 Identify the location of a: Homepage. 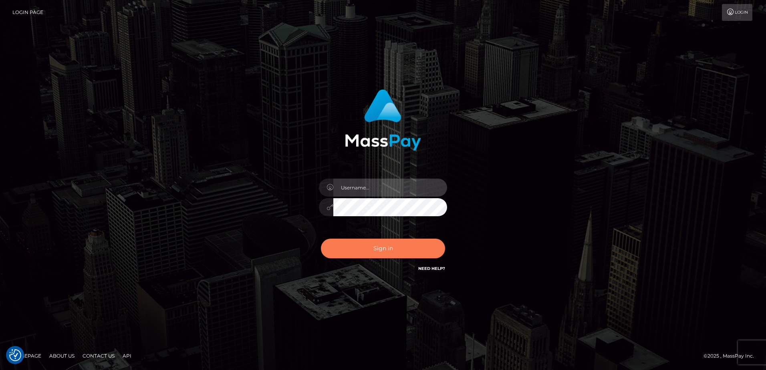
(26, 356).